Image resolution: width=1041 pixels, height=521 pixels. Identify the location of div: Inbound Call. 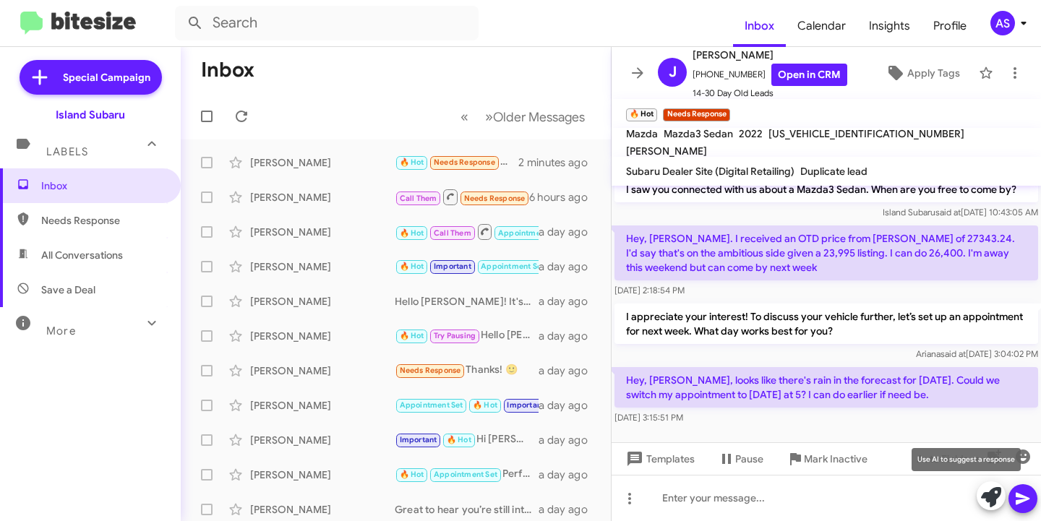
(462, 197).